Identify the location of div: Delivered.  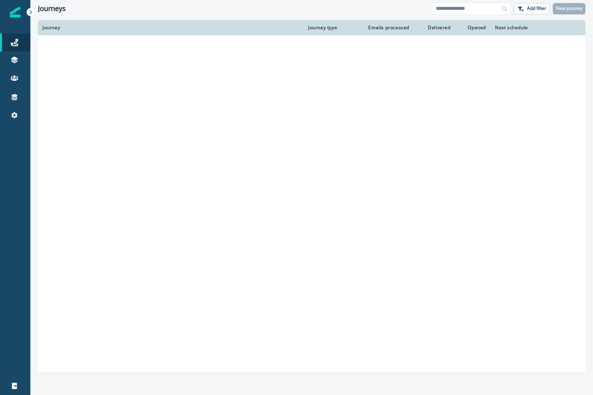
(434, 28).